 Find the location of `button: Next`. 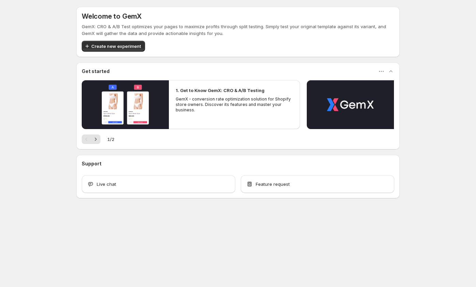

button: Next is located at coordinates (96, 139).